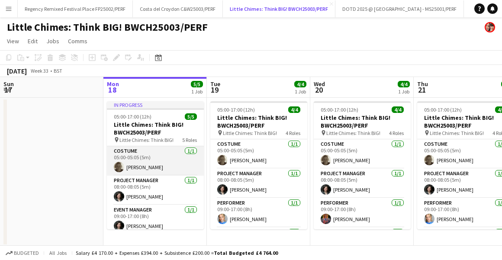 The height and width of the screenshot is (260, 502). Describe the element at coordinates (77, 41) in the screenshot. I see `a: Comms` at that location.